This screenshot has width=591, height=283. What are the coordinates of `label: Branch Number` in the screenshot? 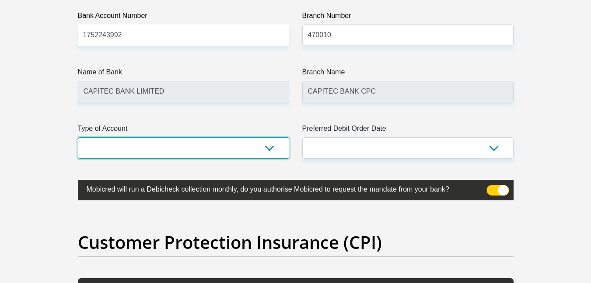 It's located at (408, 17).